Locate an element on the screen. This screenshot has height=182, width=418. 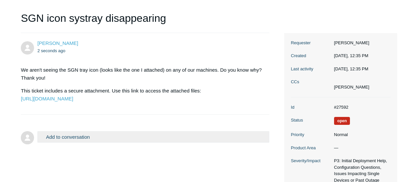
p: We aren't seeing the SGN tray icon (looks like the one I attached) on any of our machines. Do you... is located at coordinates (141, 74).